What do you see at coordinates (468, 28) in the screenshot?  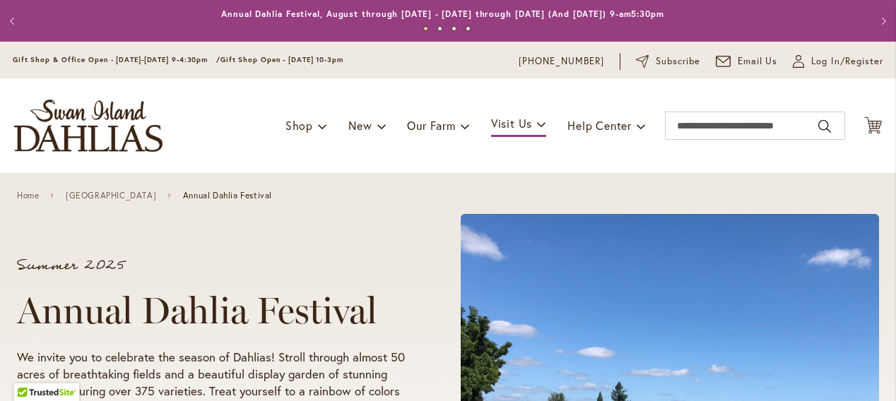 I see `button: 4 of 4` at bounding box center [468, 28].